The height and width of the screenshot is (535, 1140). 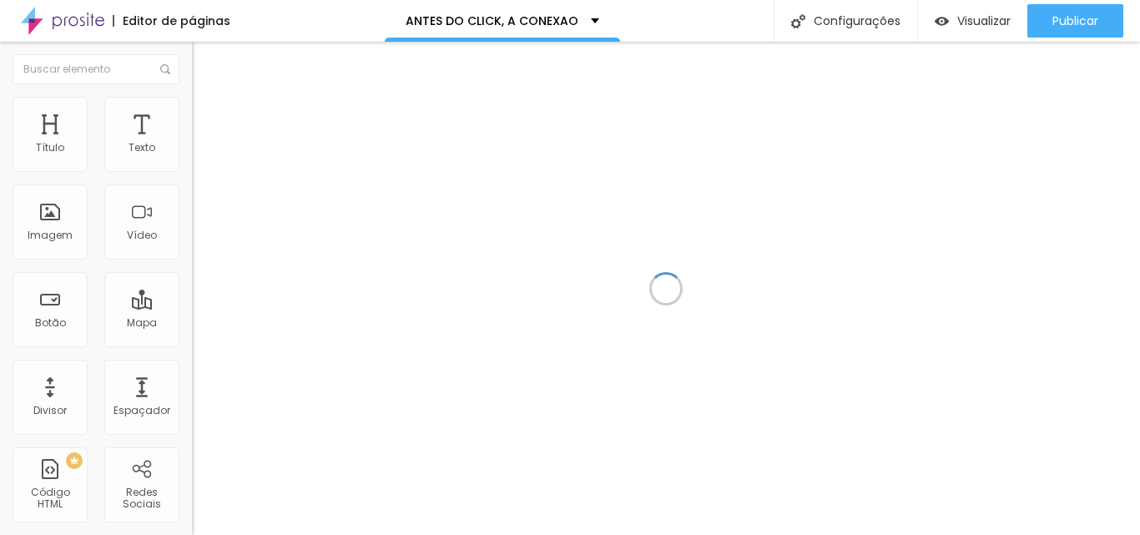 What do you see at coordinates (171, 21) in the screenshot?
I see `div: Editor de páginas` at bounding box center [171, 21].